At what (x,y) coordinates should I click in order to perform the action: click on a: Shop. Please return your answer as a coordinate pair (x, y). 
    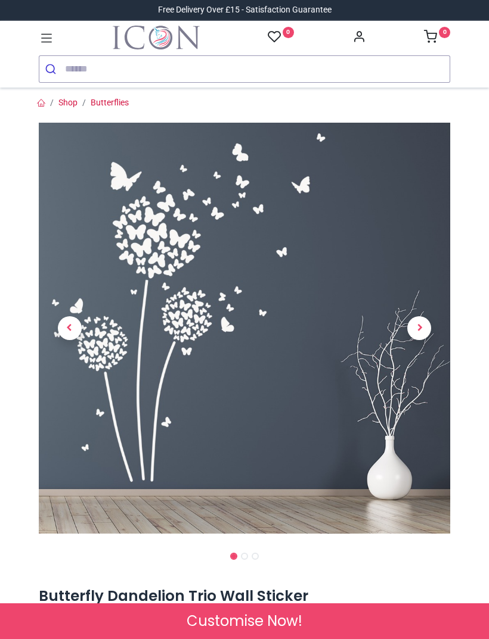
    Looking at the image, I should click on (68, 102).